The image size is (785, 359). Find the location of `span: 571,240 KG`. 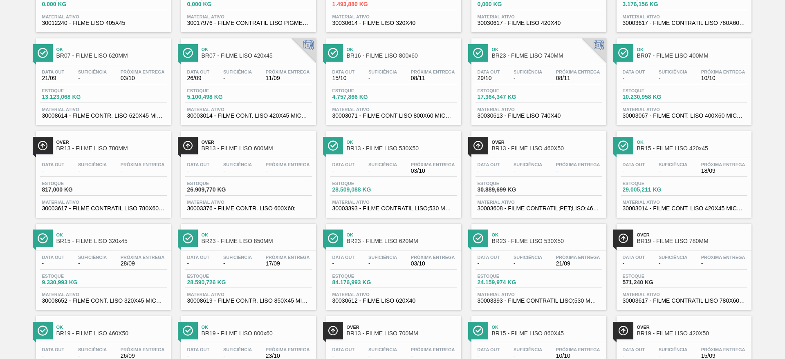

span: 571,240 KG is located at coordinates (651, 282).